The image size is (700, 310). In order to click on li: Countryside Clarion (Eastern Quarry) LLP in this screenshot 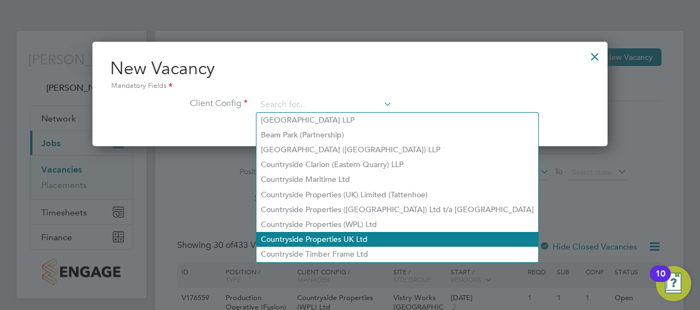, I will do `click(397, 164)`.